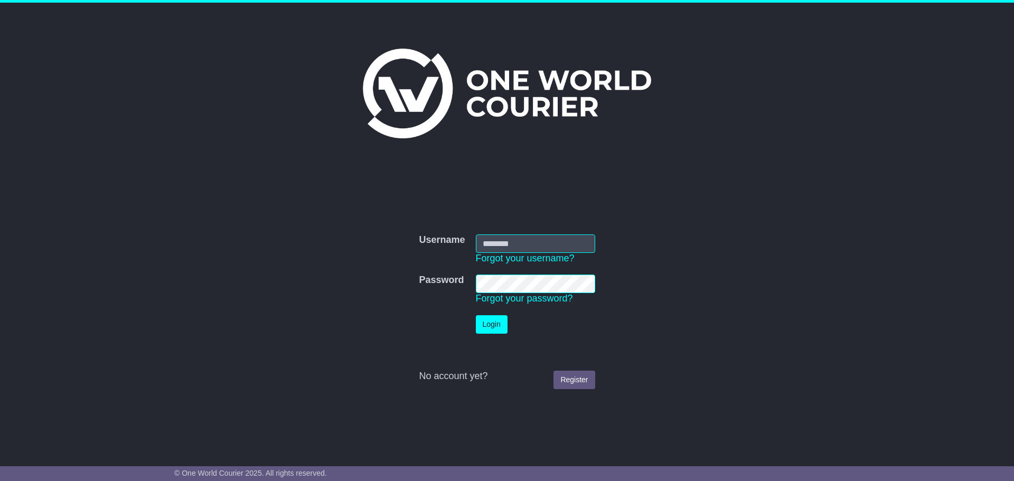 This screenshot has height=481, width=1014. What do you see at coordinates (441, 280) in the screenshot?
I see `label: Password` at bounding box center [441, 280].